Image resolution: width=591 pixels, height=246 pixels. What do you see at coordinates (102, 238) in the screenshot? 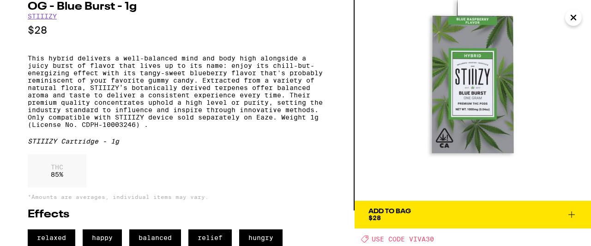
I see `span: happy` at bounding box center [102, 238].